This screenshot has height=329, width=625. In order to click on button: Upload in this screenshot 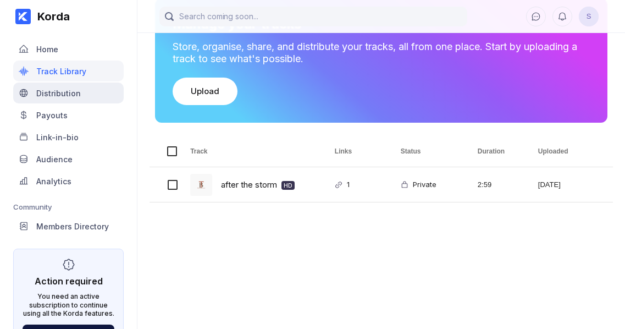, I will do `click(205, 91)`.